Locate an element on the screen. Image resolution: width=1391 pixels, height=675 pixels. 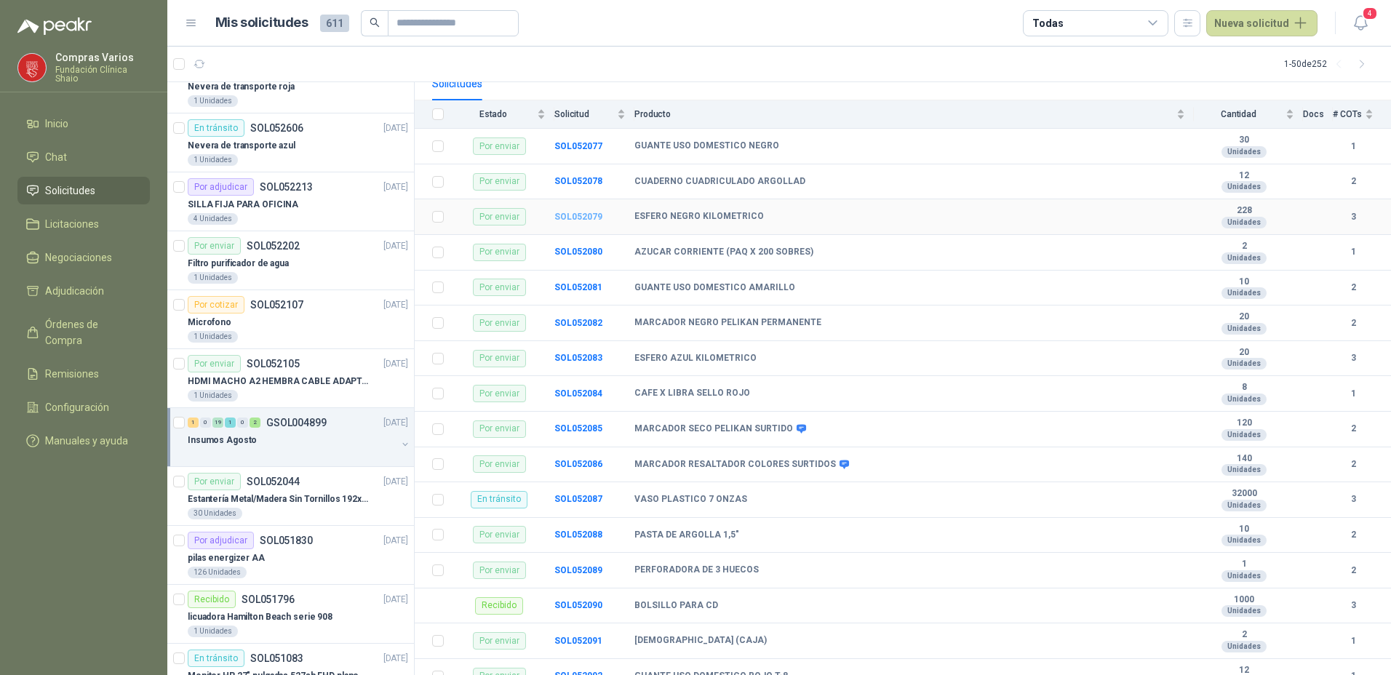
p: SOL052606 is located at coordinates (276, 128).